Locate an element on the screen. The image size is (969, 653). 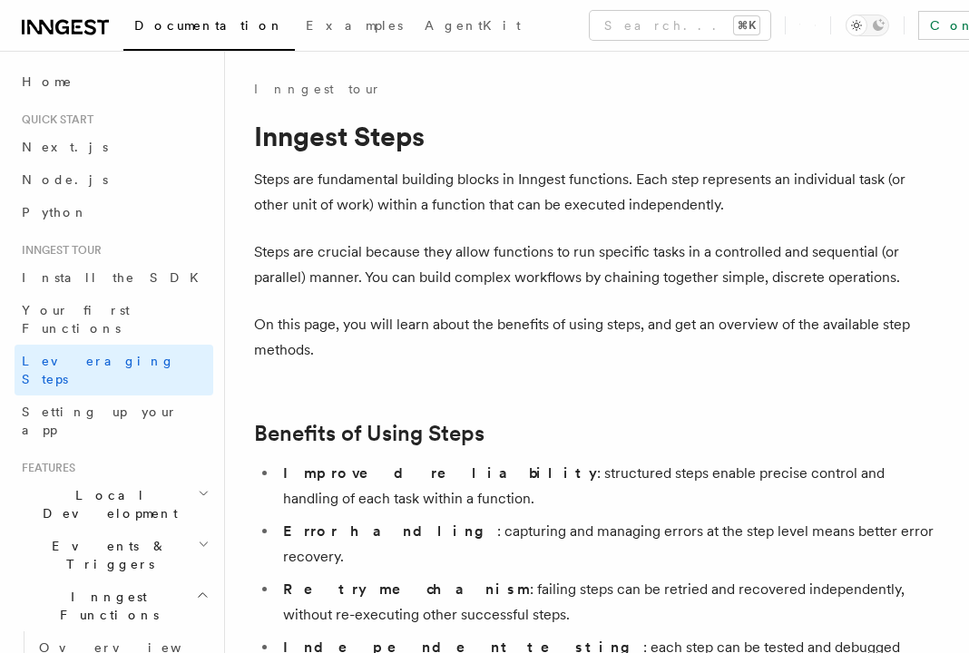
span: Local Development is located at coordinates (106, 505).